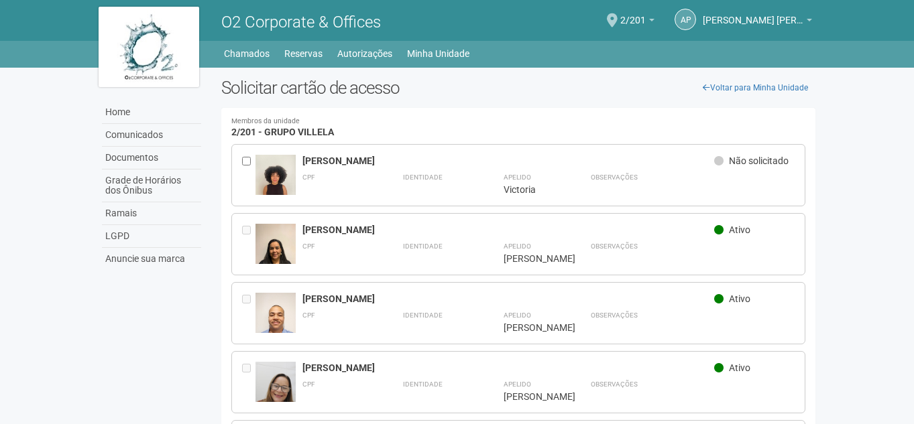 This screenshot has height=424, width=914. I want to click on a: ap, so click(685, 19).